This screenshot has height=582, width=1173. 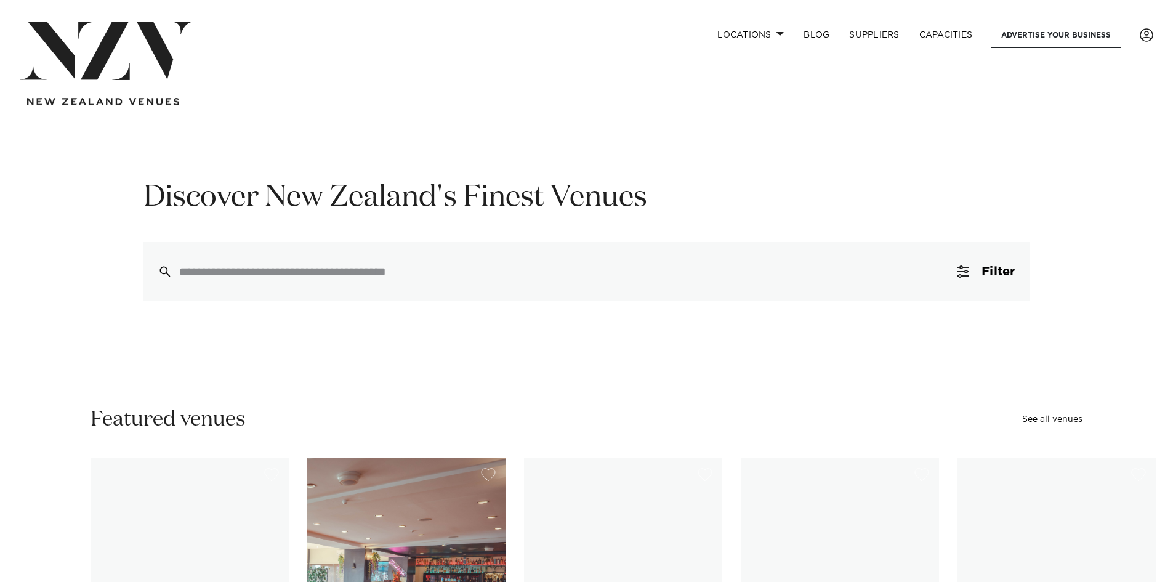 I want to click on h1: Discover New Zealand's Finest Venues, so click(x=587, y=198).